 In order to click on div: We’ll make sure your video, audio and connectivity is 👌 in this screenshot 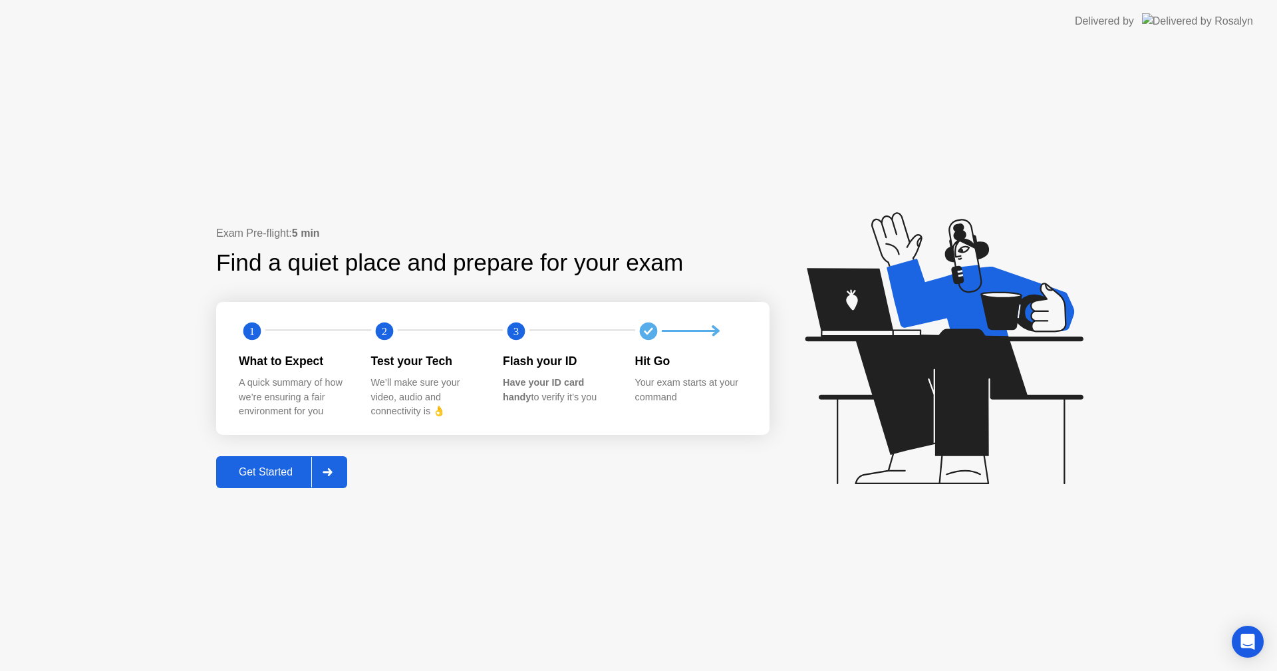, I will do `click(426, 397)`.